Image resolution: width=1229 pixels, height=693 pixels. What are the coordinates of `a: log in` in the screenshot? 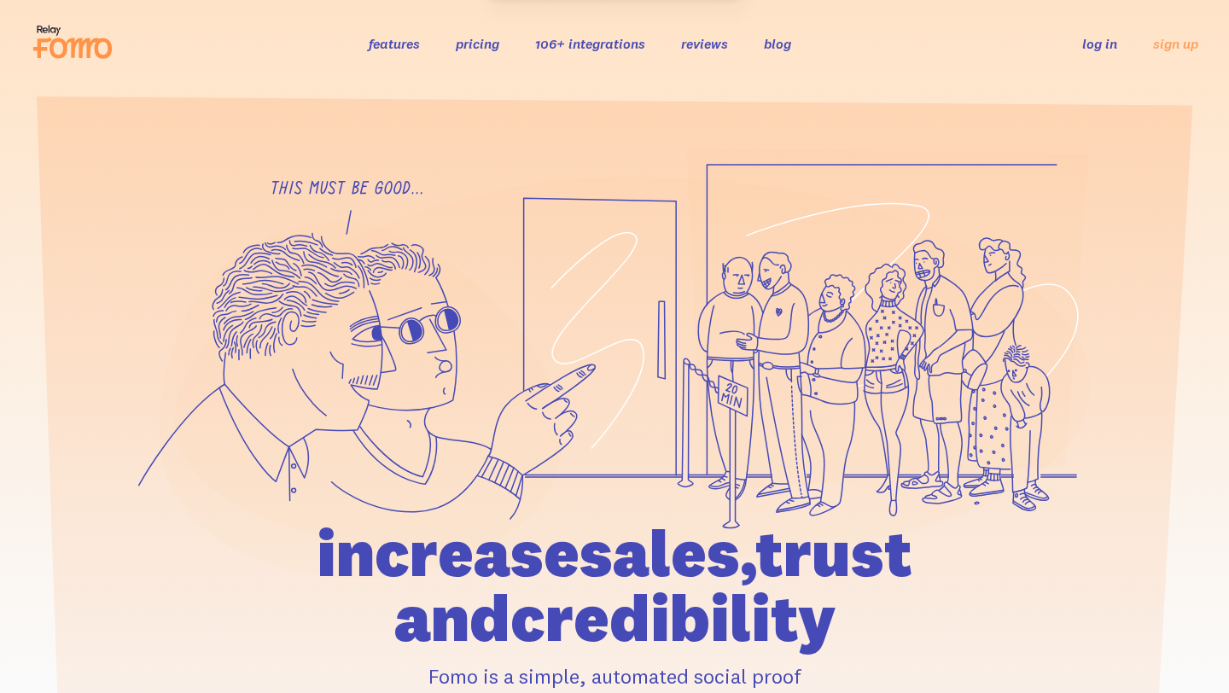 It's located at (1099, 44).